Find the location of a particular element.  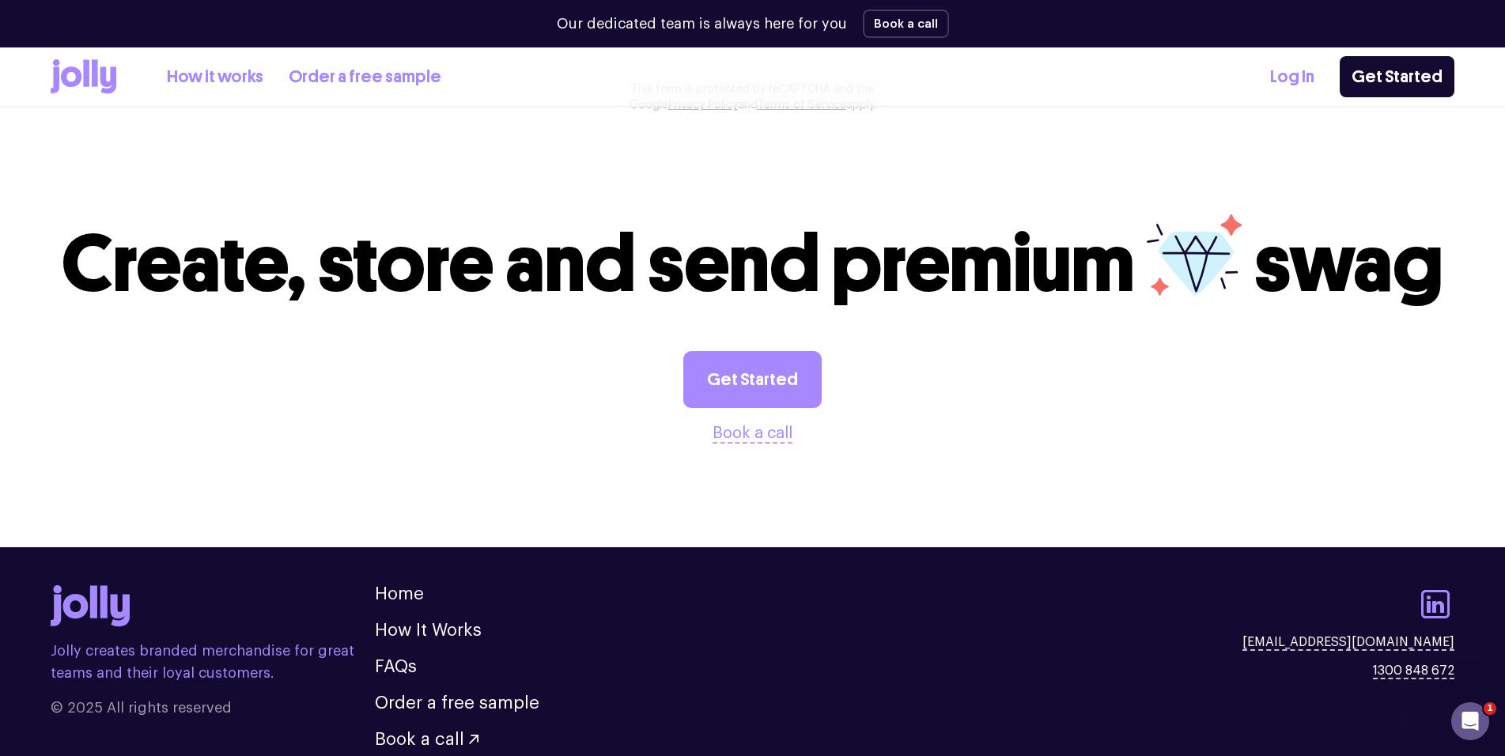

a: How It Works is located at coordinates (428, 630).